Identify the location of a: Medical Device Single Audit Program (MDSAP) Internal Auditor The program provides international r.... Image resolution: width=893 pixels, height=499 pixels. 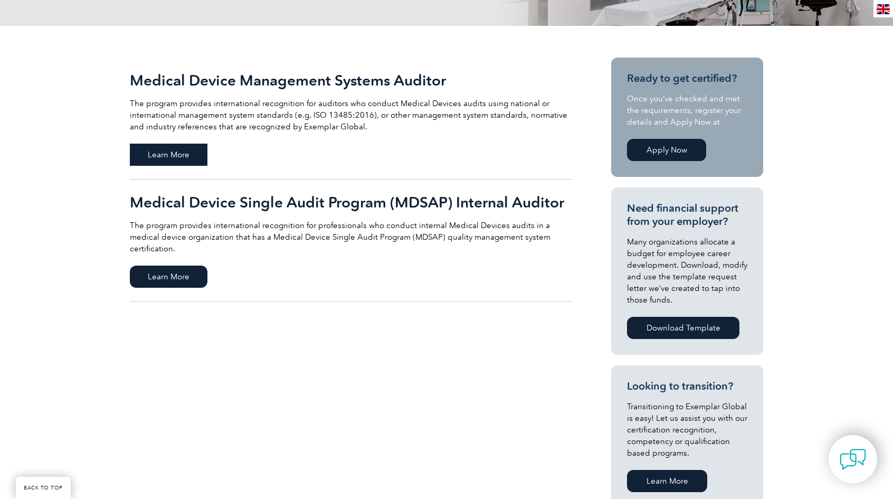
(351, 240).